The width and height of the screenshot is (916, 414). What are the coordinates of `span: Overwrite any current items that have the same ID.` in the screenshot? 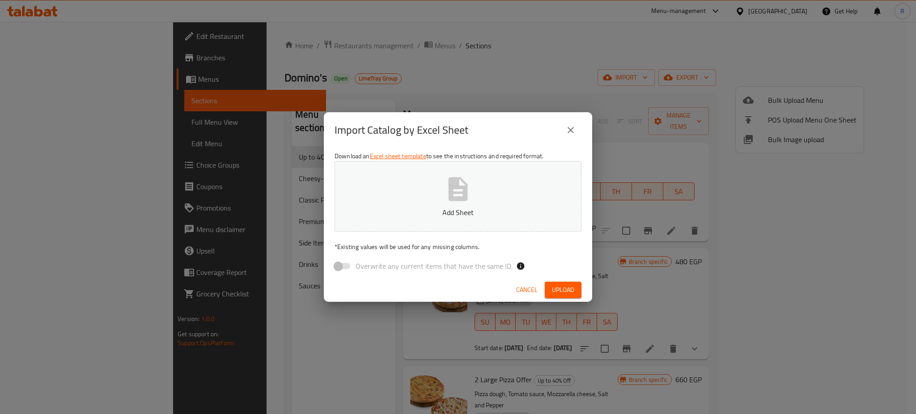 It's located at (434, 266).